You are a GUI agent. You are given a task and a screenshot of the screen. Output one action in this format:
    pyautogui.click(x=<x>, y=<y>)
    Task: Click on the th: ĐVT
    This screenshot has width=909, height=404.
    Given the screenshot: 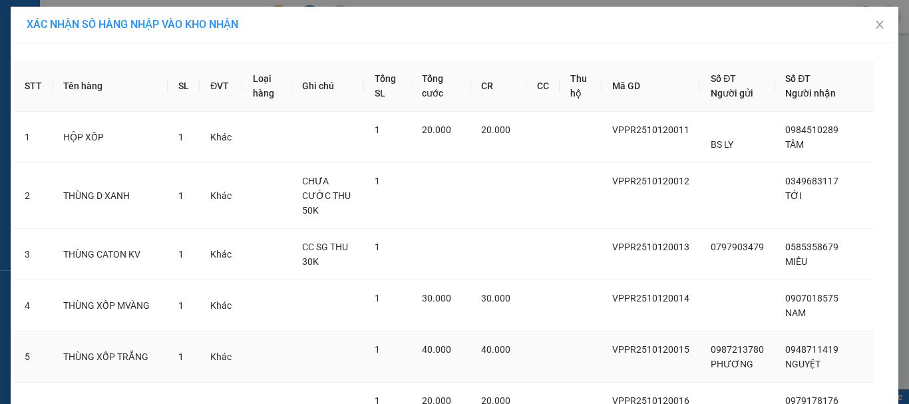 What is the action you would take?
    pyautogui.click(x=221, y=86)
    